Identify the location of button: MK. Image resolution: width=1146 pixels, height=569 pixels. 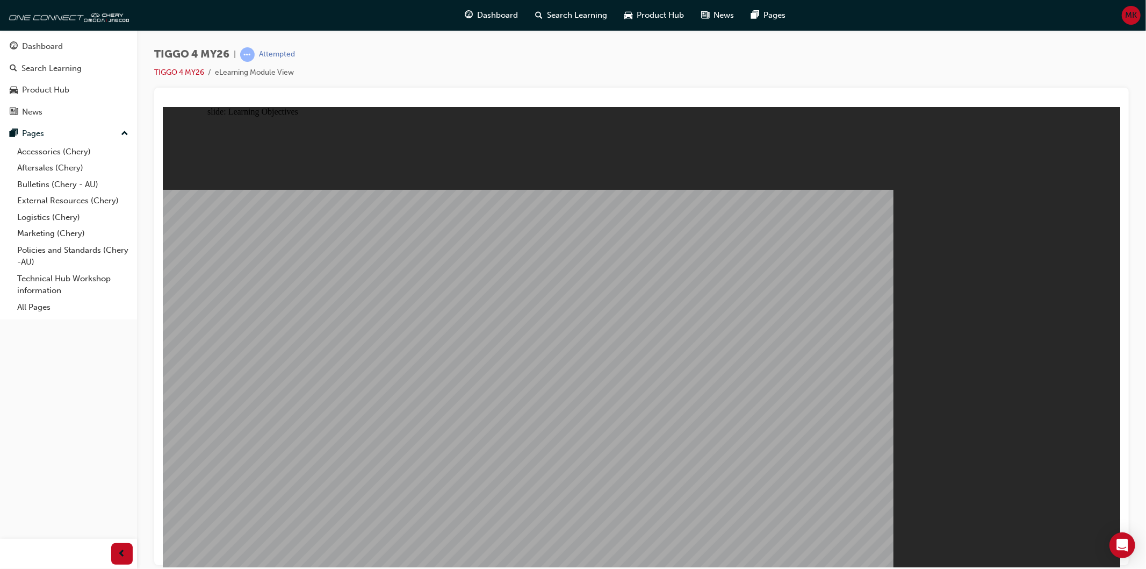
(1131, 15).